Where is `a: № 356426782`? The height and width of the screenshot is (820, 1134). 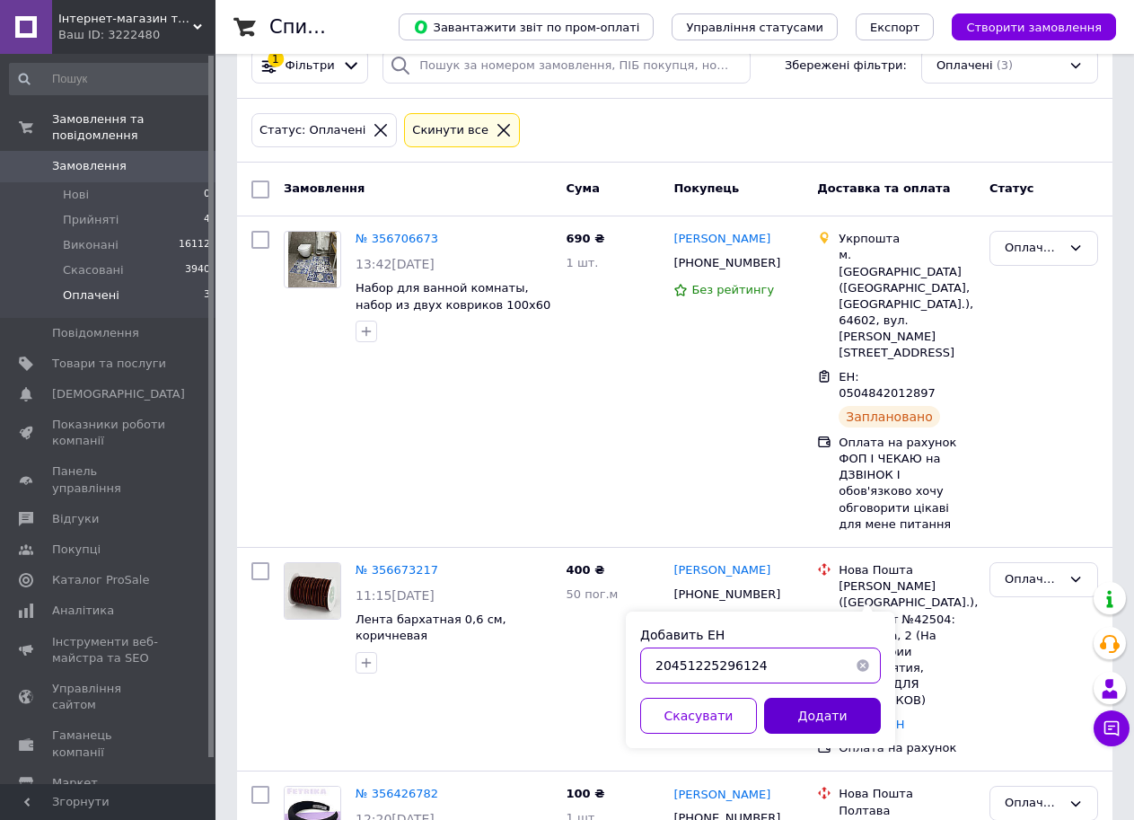 a: № 356426782 is located at coordinates (397, 793).